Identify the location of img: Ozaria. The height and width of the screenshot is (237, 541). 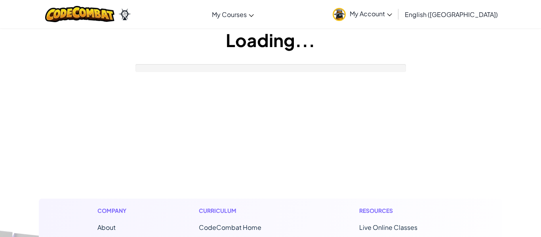
(125, 14).